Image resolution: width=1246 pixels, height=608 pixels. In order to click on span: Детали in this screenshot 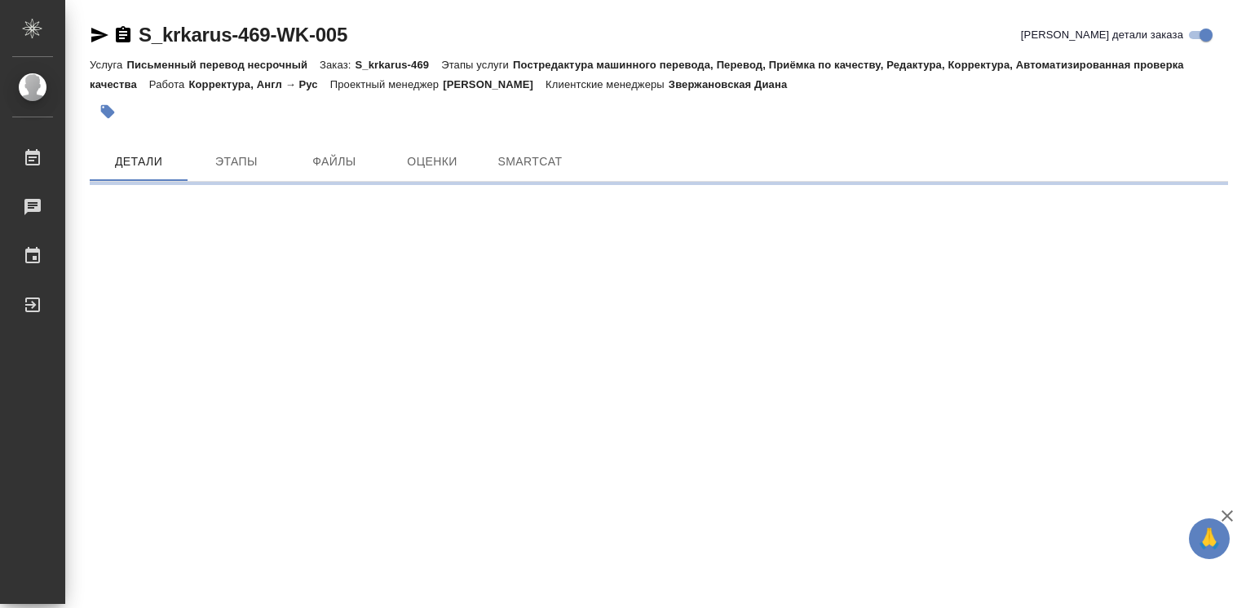, I will do `click(139, 161)`.